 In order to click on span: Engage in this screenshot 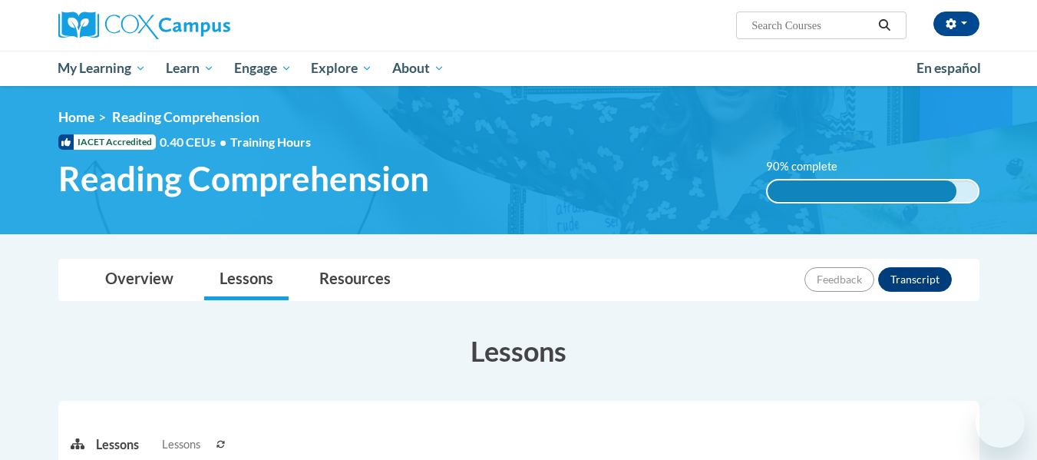, I will do `click(262, 68)`.